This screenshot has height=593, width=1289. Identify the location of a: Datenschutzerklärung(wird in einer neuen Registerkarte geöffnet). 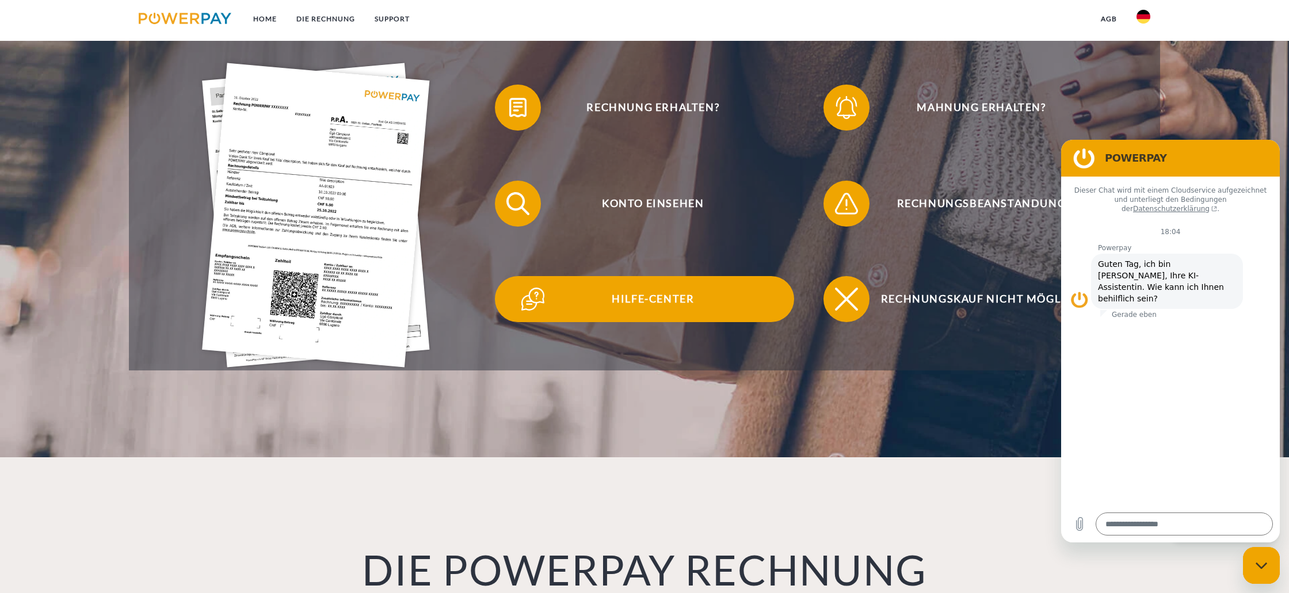
(114, 69).